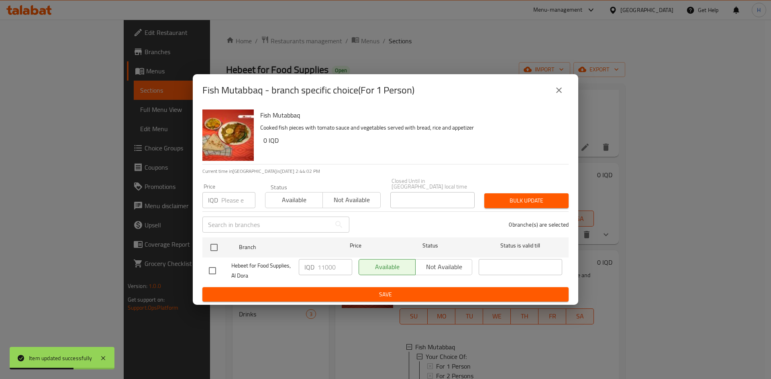 Image resolution: width=771 pixels, height=379 pixels. What do you see at coordinates (355, 246) in the screenshot?
I see `span: Price` at bounding box center [355, 246].